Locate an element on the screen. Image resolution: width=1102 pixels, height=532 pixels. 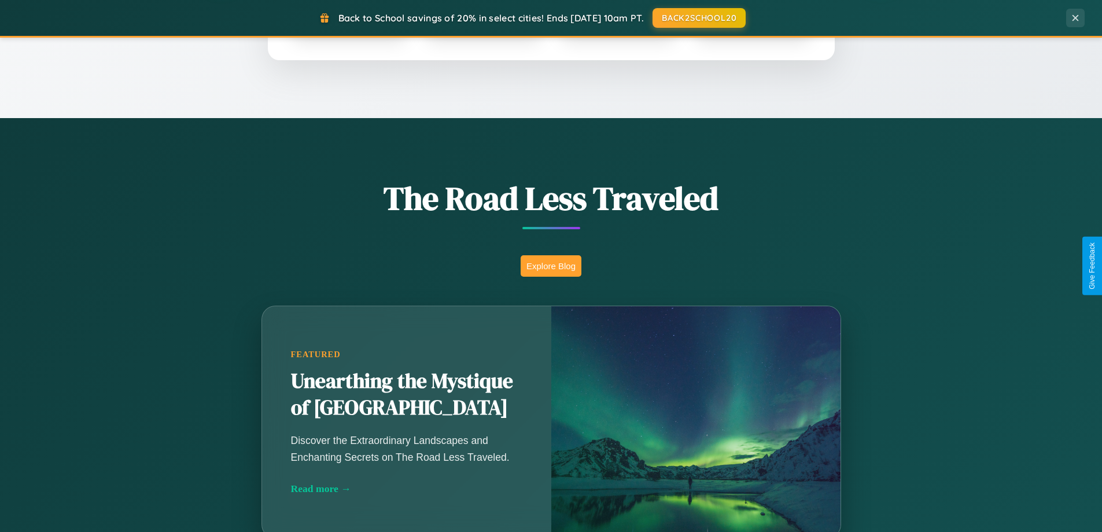
h1: The Road Less Traveled is located at coordinates (551, 198).